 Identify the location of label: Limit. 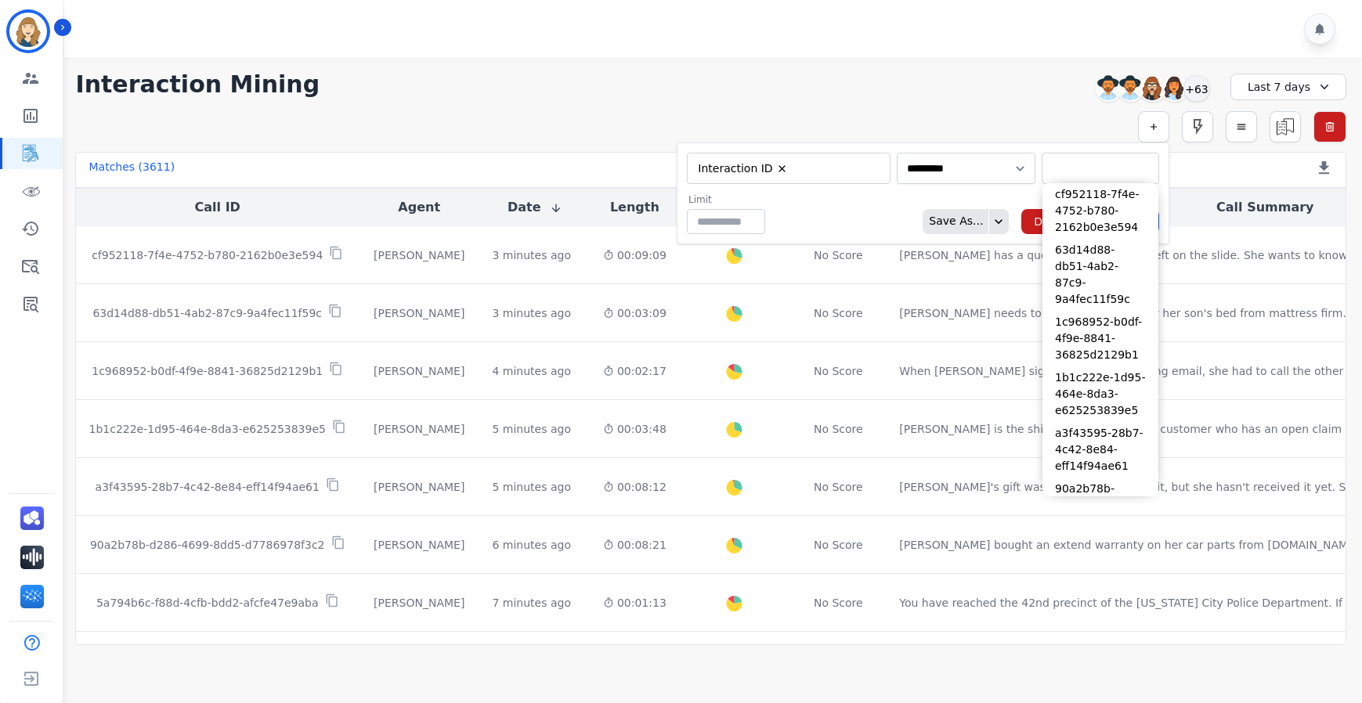
(727, 200).